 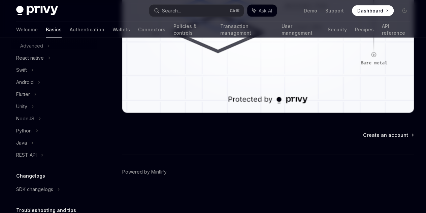 What do you see at coordinates (25, 119) in the screenshot?
I see `div: NodeJS` at bounding box center [25, 119].